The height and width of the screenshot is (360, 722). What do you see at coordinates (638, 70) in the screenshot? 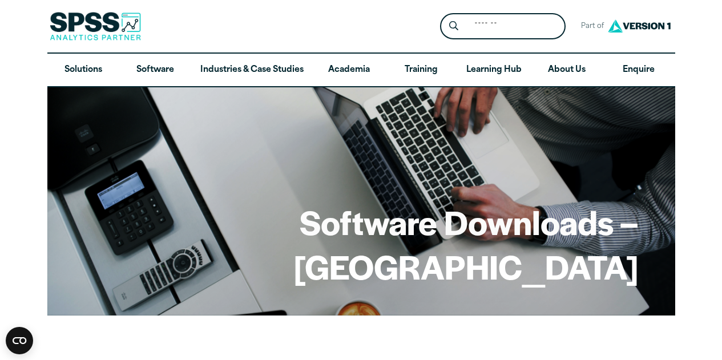
I see `a: Enquire` at bounding box center [638, 70].